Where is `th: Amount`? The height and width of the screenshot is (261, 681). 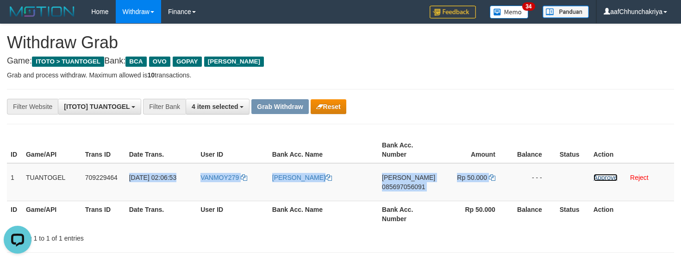 th: Amount is located at coordinates (474, 150).